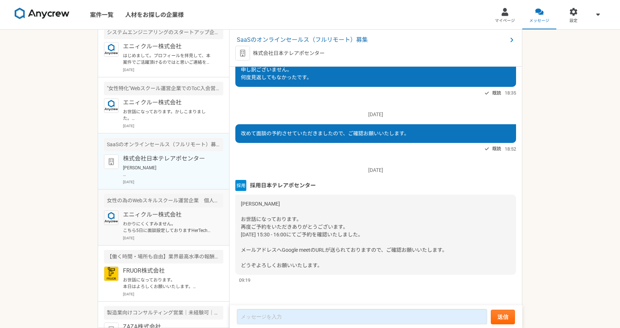  I want to click on p: わかりにくくすみません。 こちら5日に面談設定しておりますHerTech様となります。 ご確認よろしくお願いいたします。, so click(168, 227).